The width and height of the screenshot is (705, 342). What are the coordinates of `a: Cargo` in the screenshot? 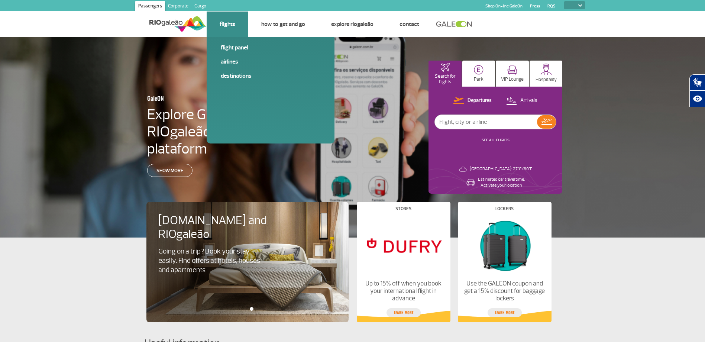 It's located at (200, 7).